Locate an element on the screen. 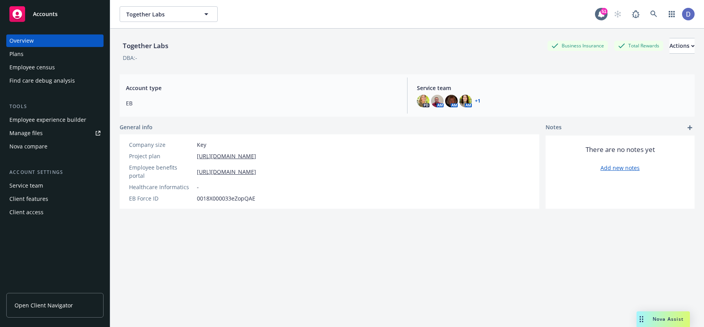 The image size is (704, 327). div: DBA: - is located at coordinates (130, 58).